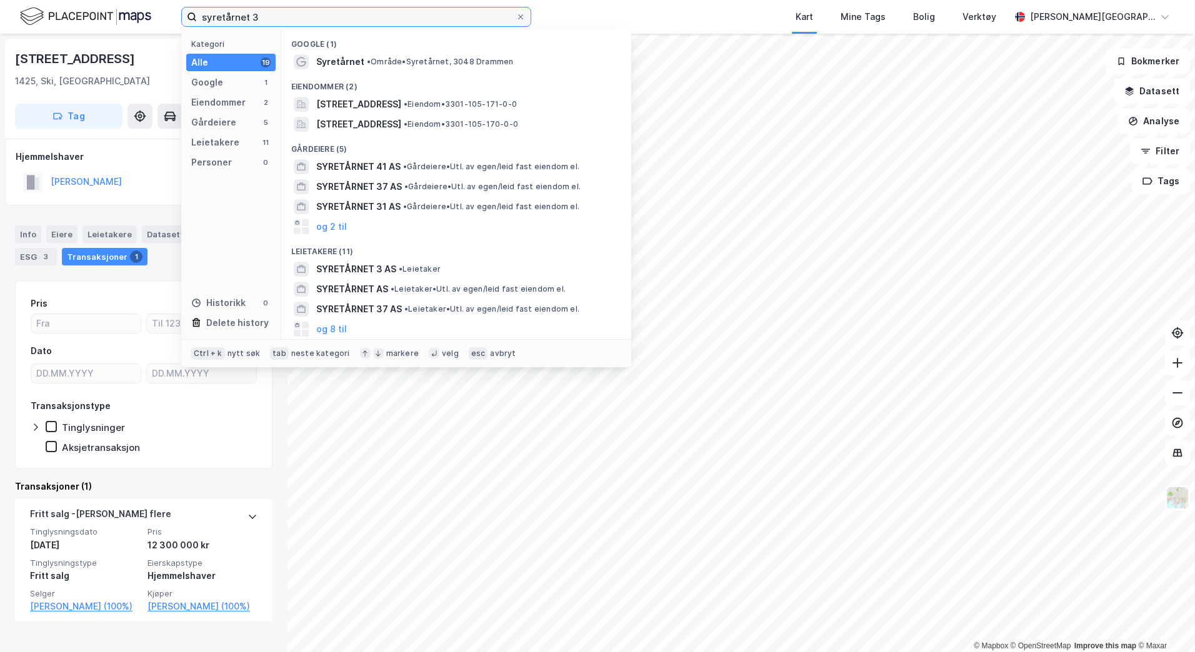 The image size is (1195, 652). I want to click on button: Filter, so click(1160, 151).